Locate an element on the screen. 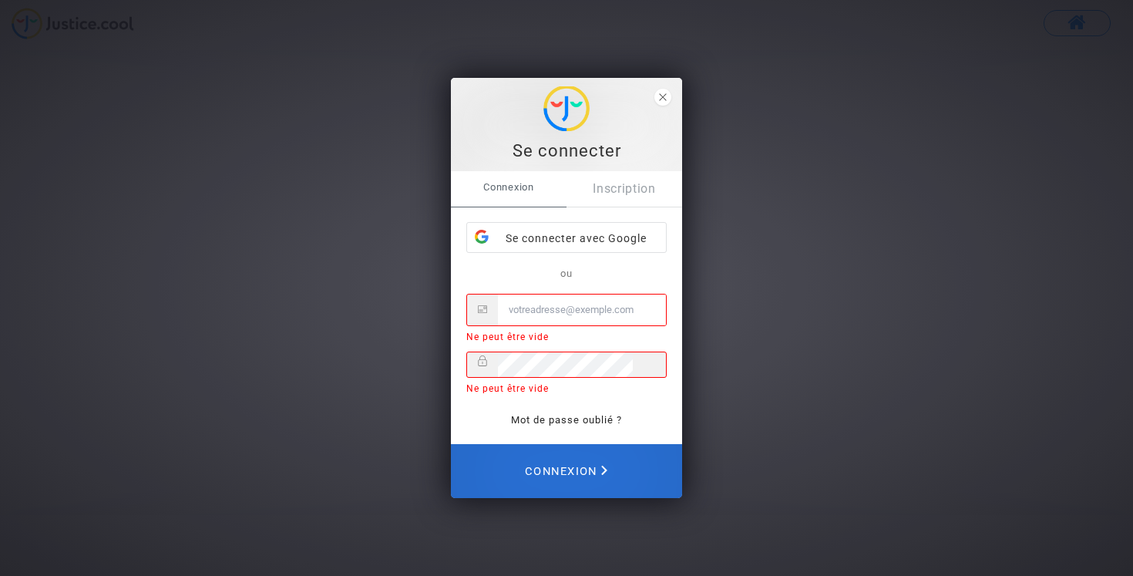  div: Se connecter is located at coordinates (566, 151).